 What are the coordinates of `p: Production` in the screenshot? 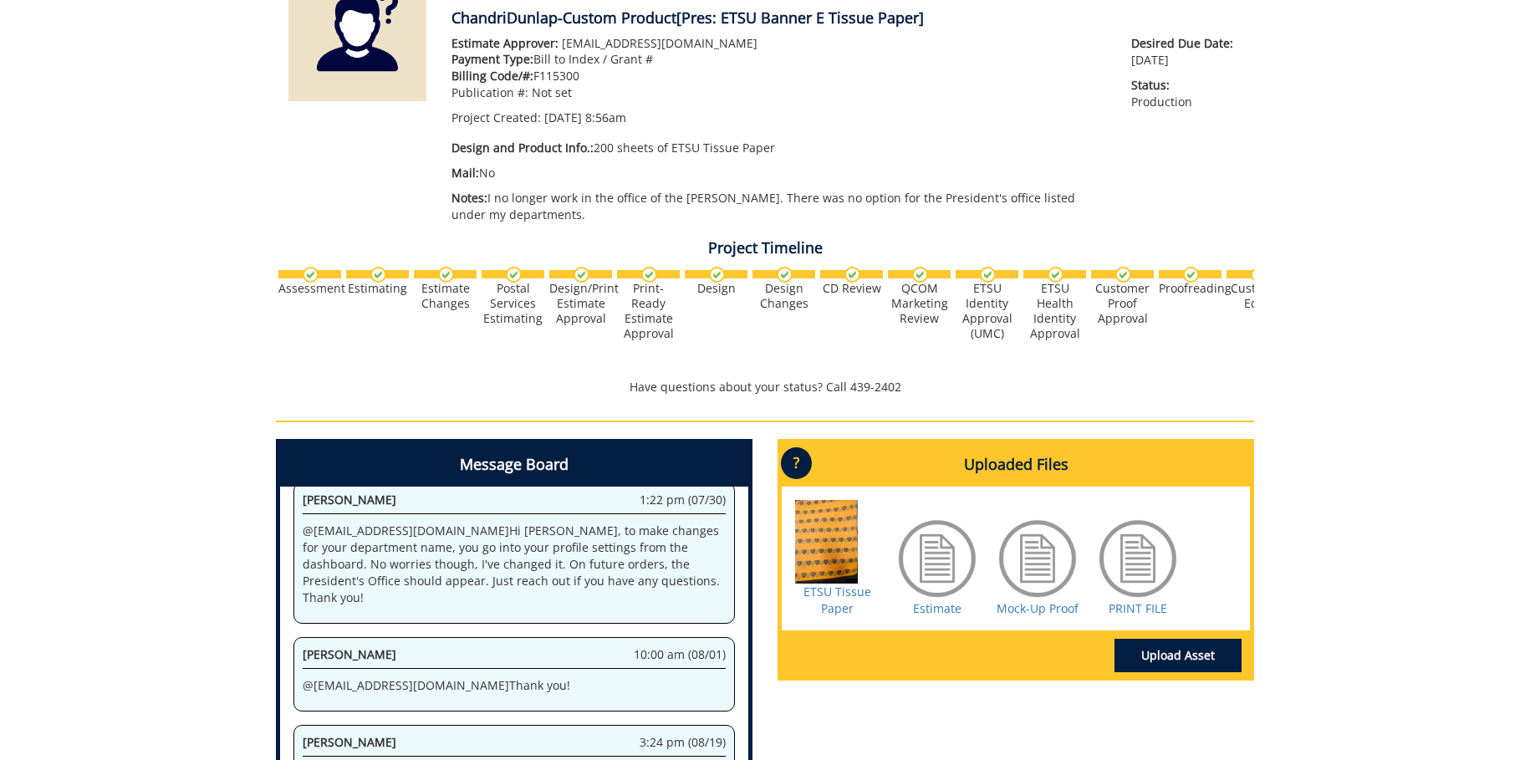 It's located at (1186, 94).